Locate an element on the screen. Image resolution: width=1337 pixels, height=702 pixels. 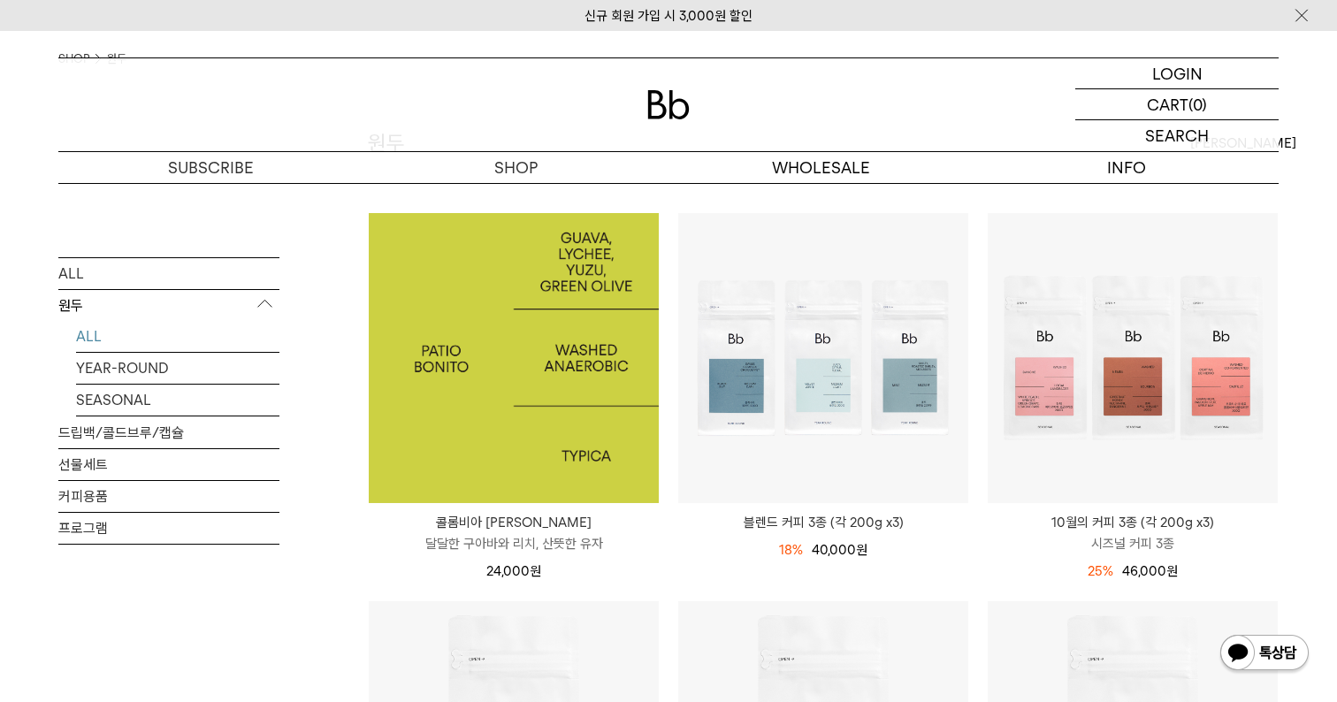
p: SHOP is located at coordinates (516, 167).